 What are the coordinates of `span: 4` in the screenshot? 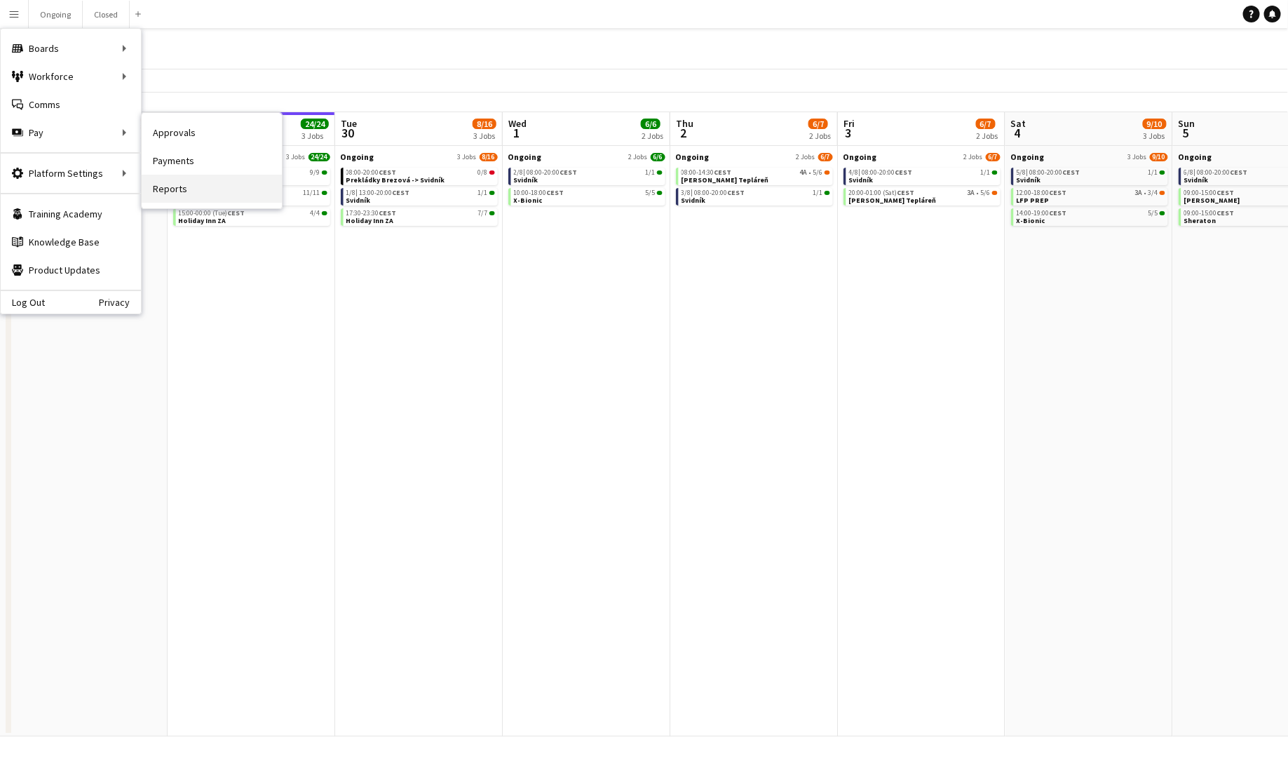 It's located at (1018, 133).